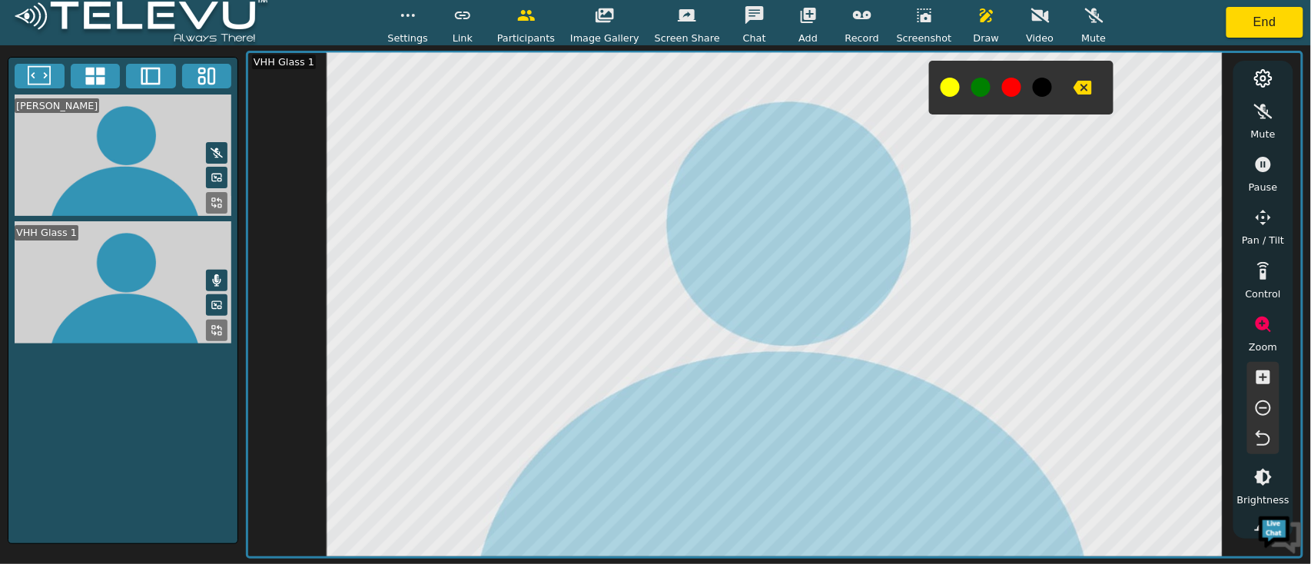 The width and height of the screenshot is (1311, 564). What do you see at coordinates (151, 256) in the screenshot?
I see `span: We're online!` at bounding box center [151, 256].